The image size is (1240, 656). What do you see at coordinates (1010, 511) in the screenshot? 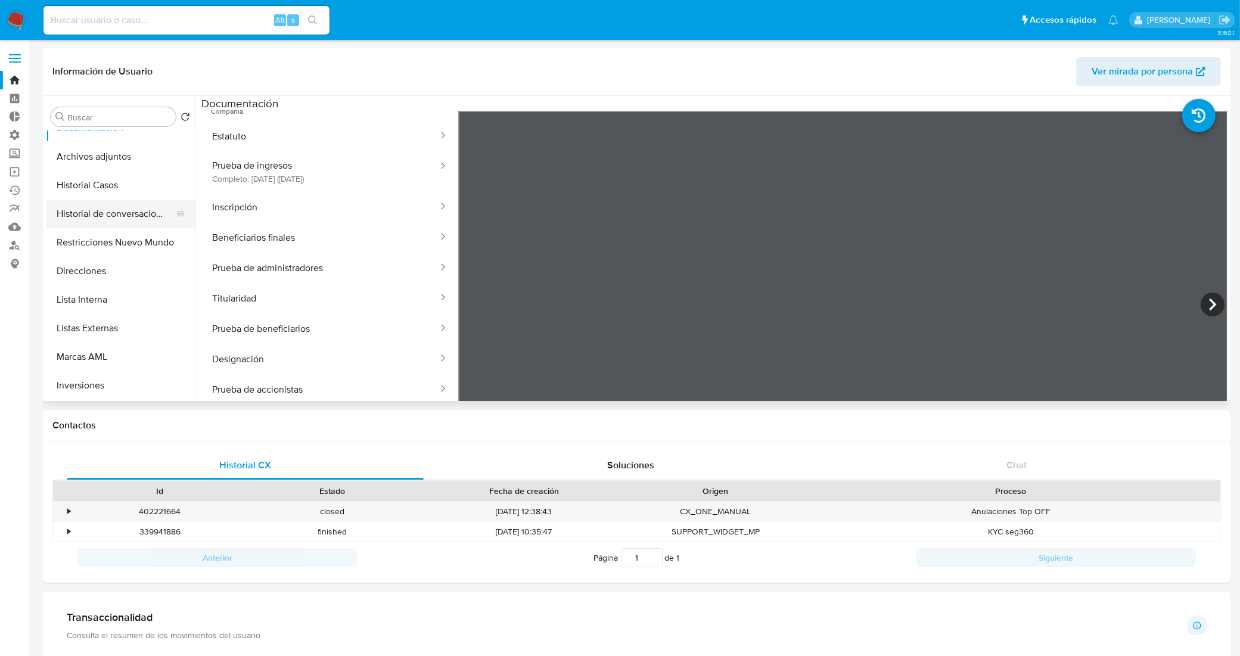
I see `div: Anulaciones Top OFF` at bounding box center [1010, 511].